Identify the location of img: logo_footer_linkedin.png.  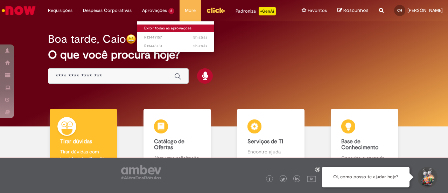
(297, 179).